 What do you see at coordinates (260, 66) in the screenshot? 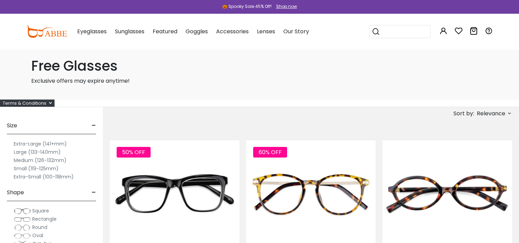
I see `h1: Free Glasses` at bounding box center [260, 66].